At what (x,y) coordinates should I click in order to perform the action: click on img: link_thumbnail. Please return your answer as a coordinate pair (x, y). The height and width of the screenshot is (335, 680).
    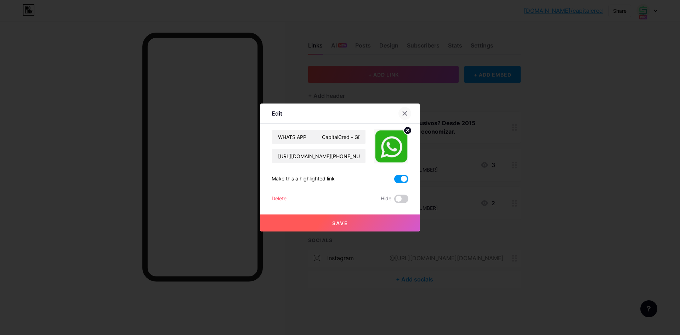
    Looking at the image, I should click on (391, 146).